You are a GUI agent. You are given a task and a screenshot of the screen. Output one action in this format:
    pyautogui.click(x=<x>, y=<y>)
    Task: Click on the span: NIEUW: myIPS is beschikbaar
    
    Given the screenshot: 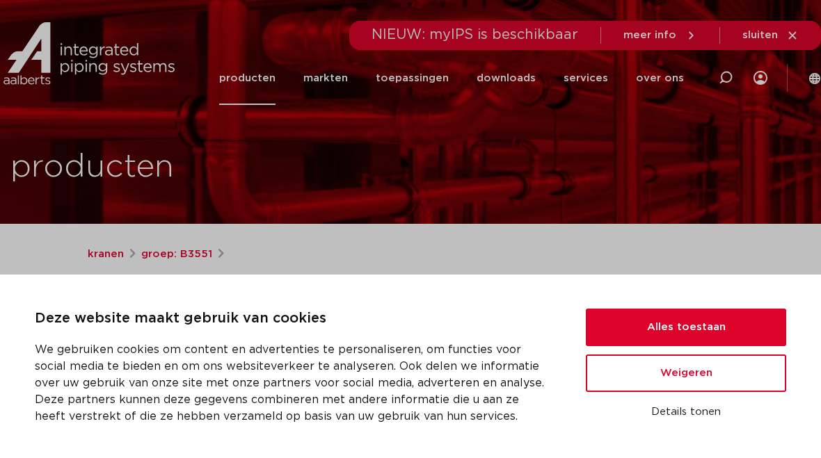 What is the action you would take?
    pyautogui.click(x=474, y=35)
    